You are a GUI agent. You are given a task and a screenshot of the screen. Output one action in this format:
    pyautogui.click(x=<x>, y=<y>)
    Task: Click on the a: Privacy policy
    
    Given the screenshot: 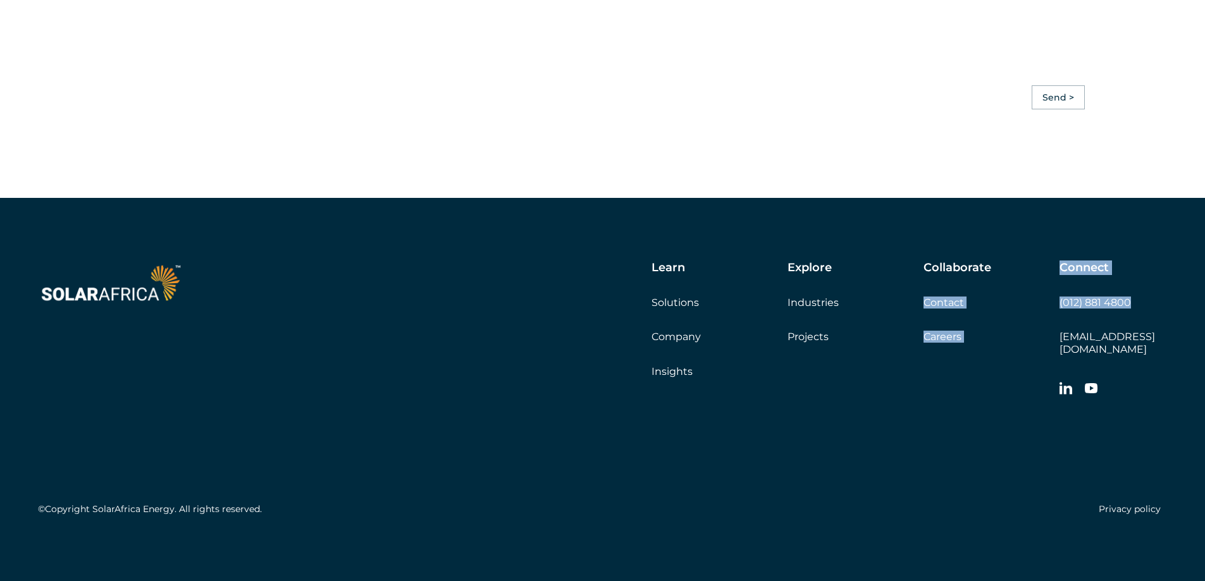 What is the action you would take?
    pyautogui.click(x=1130, y=509)
    